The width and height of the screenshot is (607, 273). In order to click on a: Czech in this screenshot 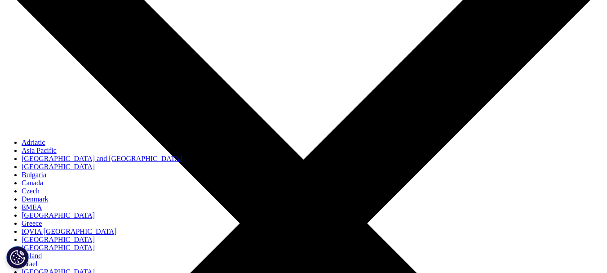, I will do `click(31, 191)`.